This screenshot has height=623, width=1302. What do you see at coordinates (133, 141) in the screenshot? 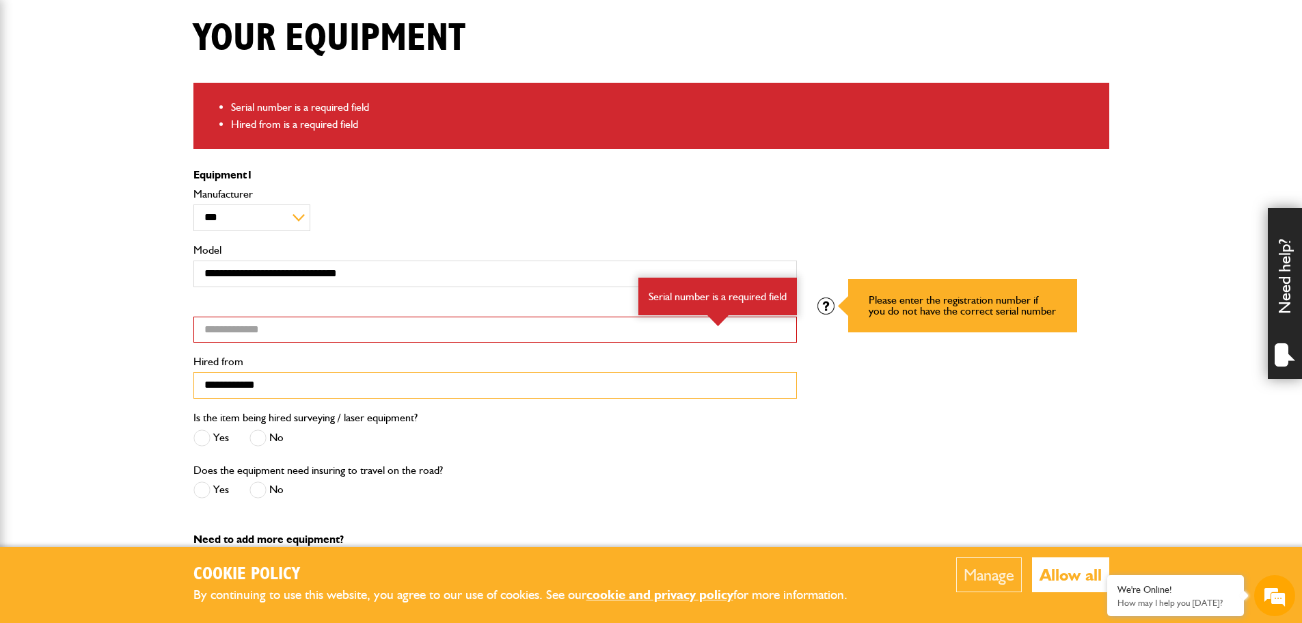
I see `input: Enter your last name` at bounding box center [133, 141].